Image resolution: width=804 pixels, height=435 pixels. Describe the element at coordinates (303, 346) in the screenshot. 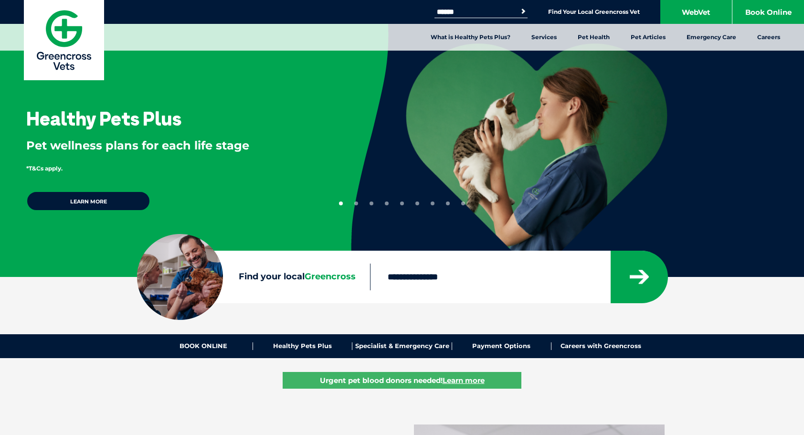

I see `a: Healthy Pets Plus` at that location.